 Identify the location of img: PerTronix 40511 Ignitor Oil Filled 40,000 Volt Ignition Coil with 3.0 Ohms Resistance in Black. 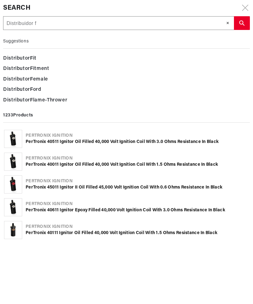
(13, 139).